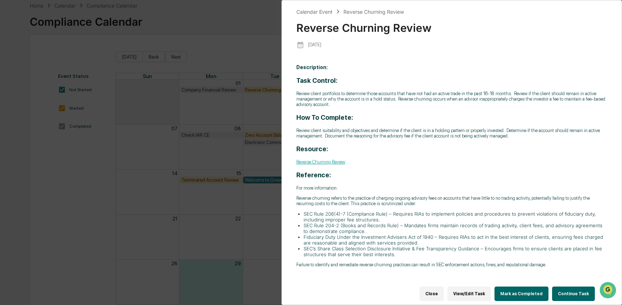 This screenshot has height=305, width=622. Describe the element at coordinates (58, 66) in the screenshot. I see `div: We're available if you need us!` at that location.